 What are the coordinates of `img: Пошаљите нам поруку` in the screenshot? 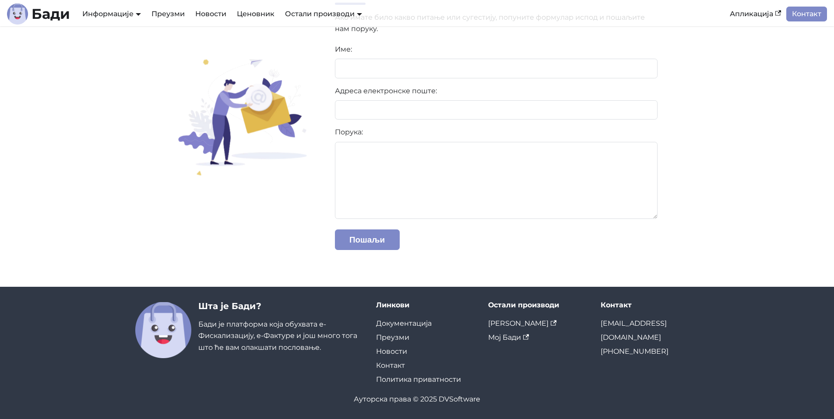 It's located at (241, 117).